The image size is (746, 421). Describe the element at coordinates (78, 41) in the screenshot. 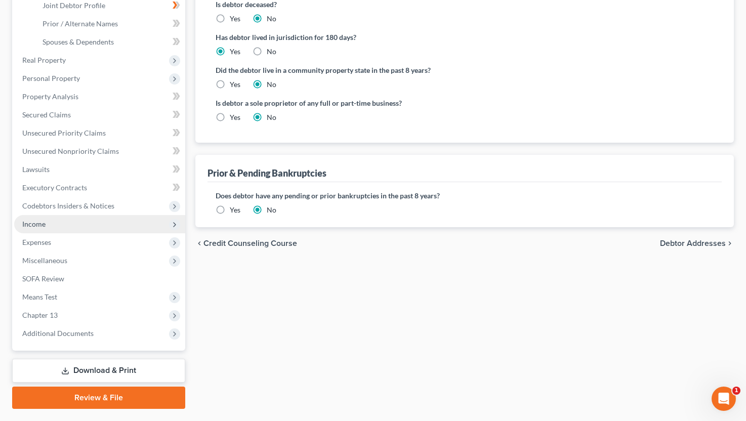

I see `span: Spouses & Dependents` at that location.